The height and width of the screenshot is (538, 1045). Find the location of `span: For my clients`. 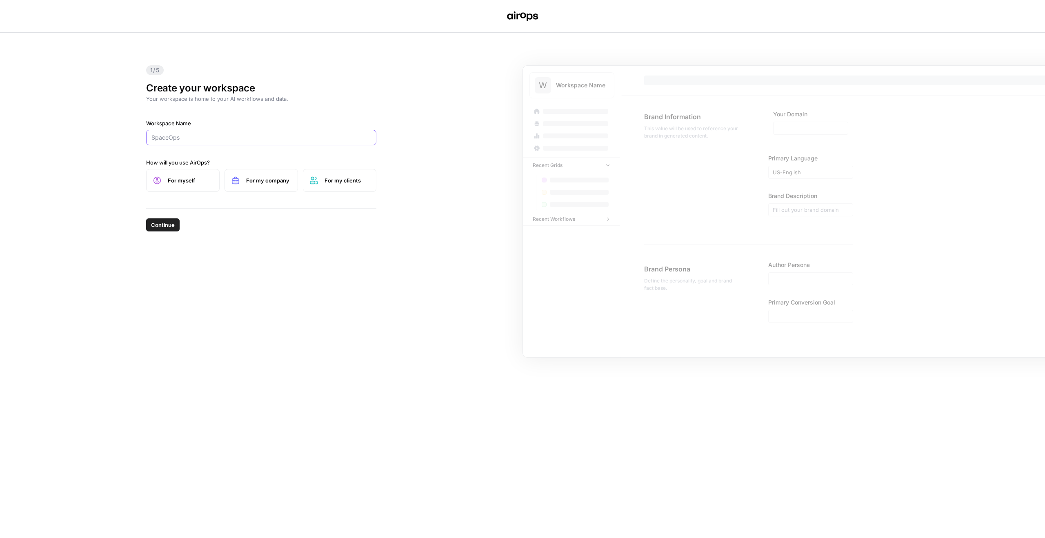

span: For my clients is located at coordinates (347, 180).